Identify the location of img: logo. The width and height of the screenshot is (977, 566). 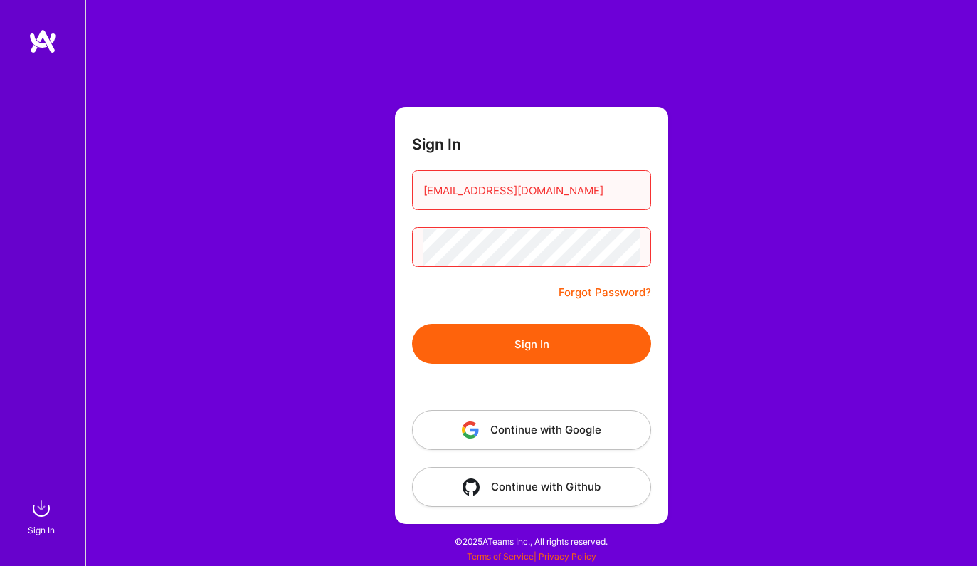
(43, 41).